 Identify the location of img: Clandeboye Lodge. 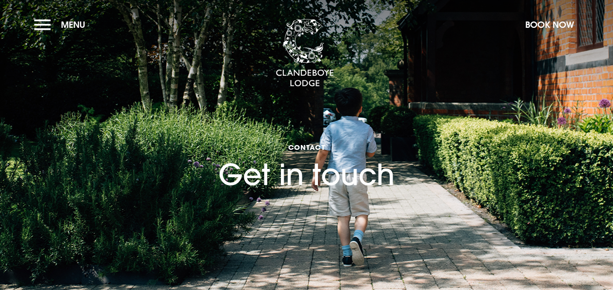
(305, 53).